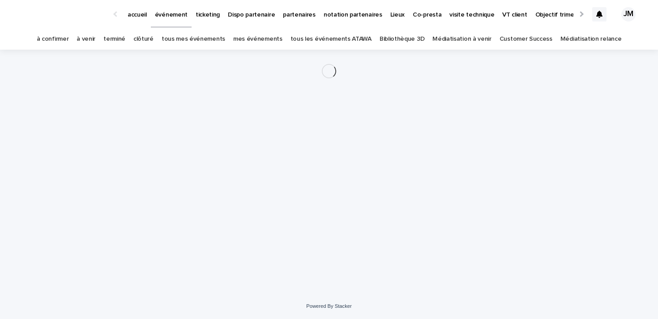 This screenshot has width=658, height=319. What do you see at coordinates (328, 306) in the screenshot?
I see `a: Powered By Stacker` at bounding box center [328, 306].